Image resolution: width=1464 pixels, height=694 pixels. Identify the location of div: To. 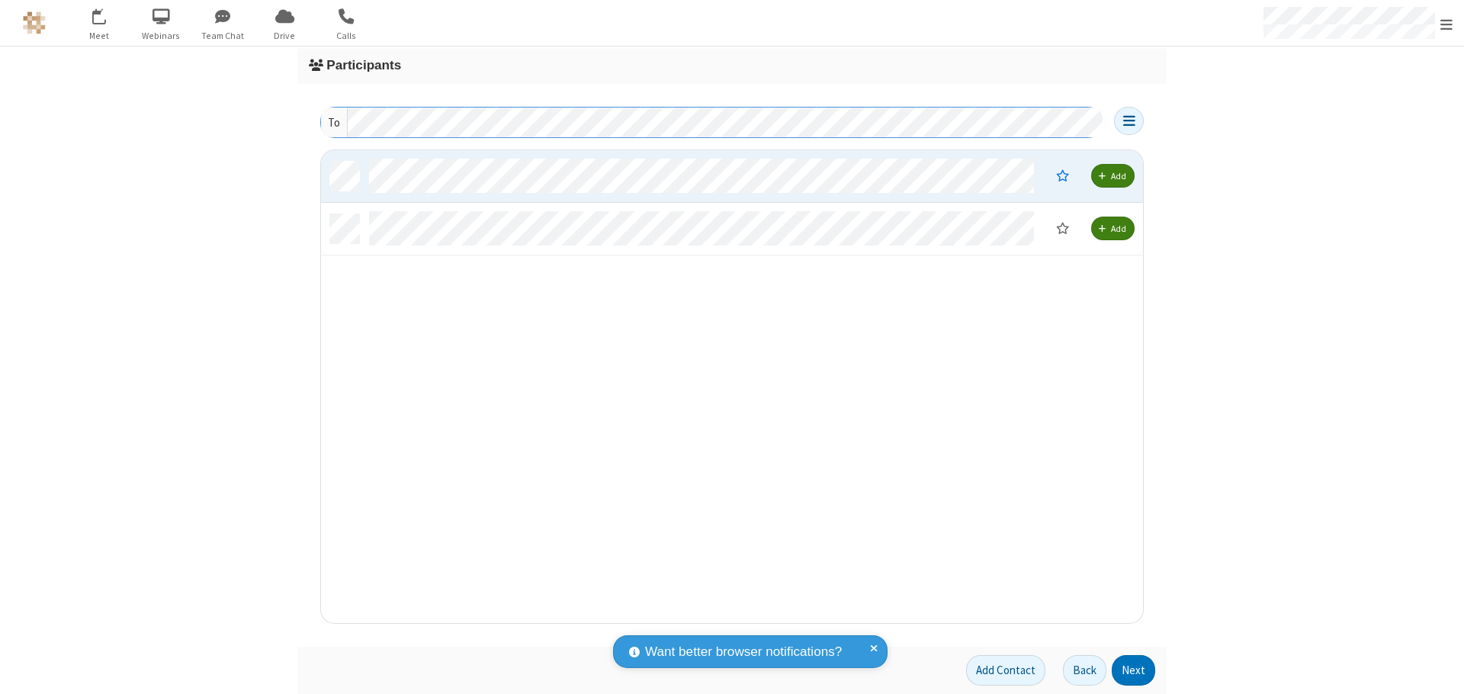
(334, 122).